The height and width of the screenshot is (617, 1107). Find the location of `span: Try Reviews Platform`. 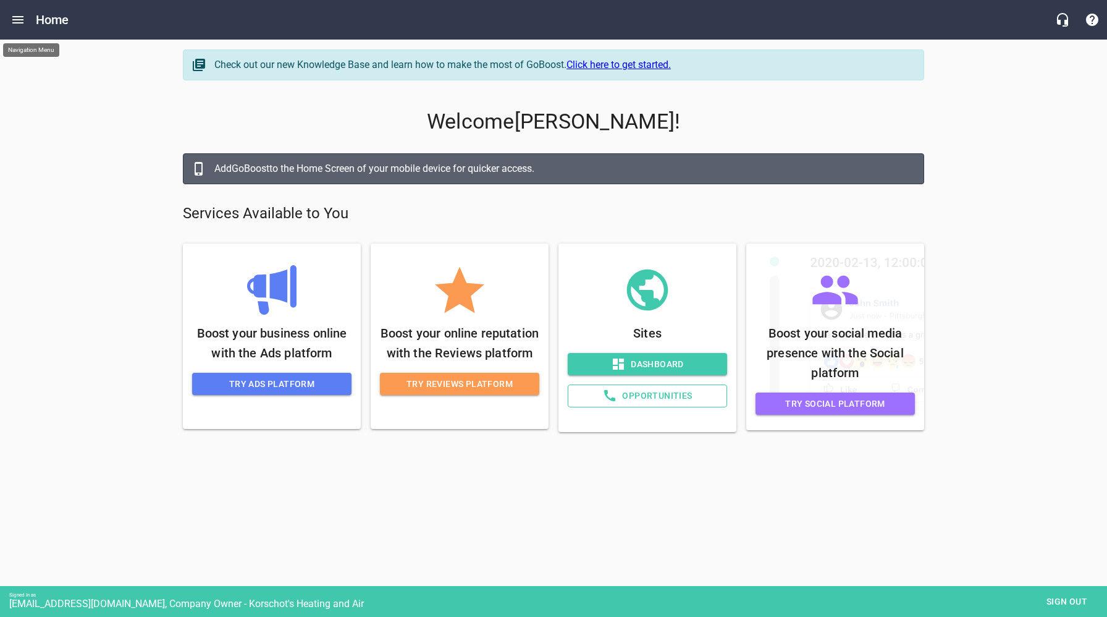

span: Try Reviews Platform is located at coordinates (460, 384).